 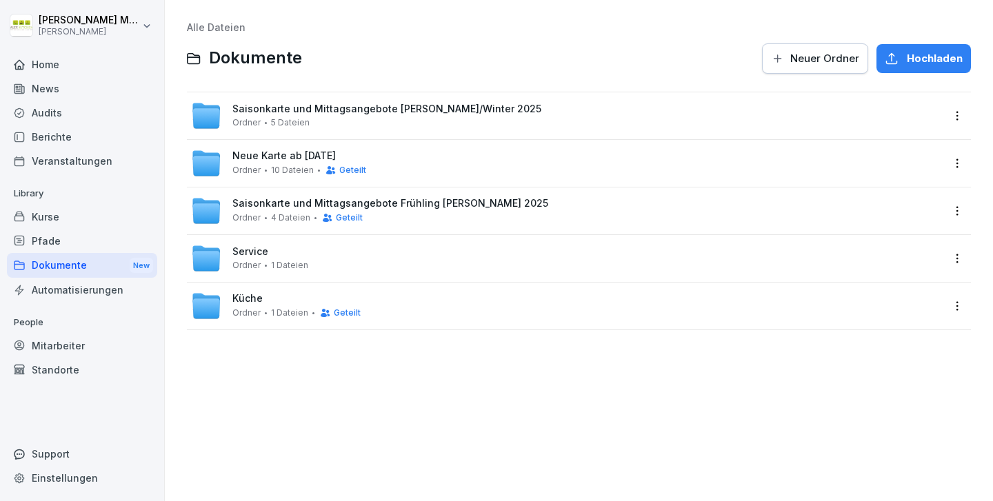 What do you see at coordinates (82, 346) in the screenshot?
I see `a: Mitarbeiter` at bounding box center [82, 346].